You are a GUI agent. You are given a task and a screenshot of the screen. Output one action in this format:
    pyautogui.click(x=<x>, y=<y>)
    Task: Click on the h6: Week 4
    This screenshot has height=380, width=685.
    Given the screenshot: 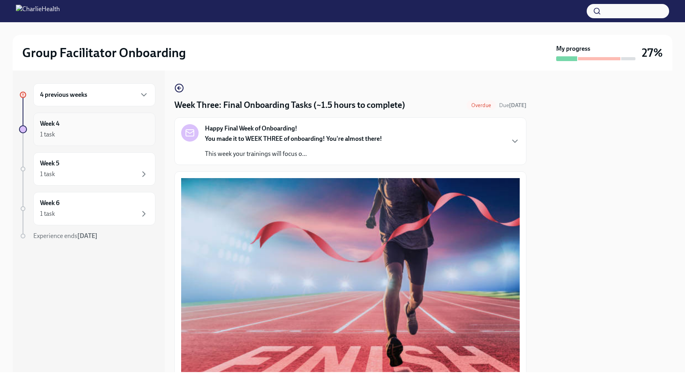 What is the action you would take?
    pyautogui.click(x=50, y=124)
    